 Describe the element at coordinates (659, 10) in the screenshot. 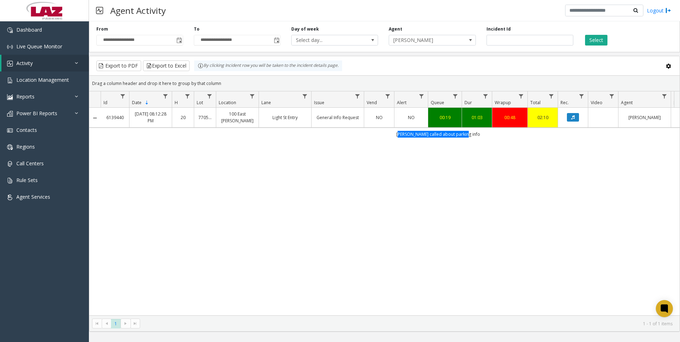

I see `a: Logout` at that location.